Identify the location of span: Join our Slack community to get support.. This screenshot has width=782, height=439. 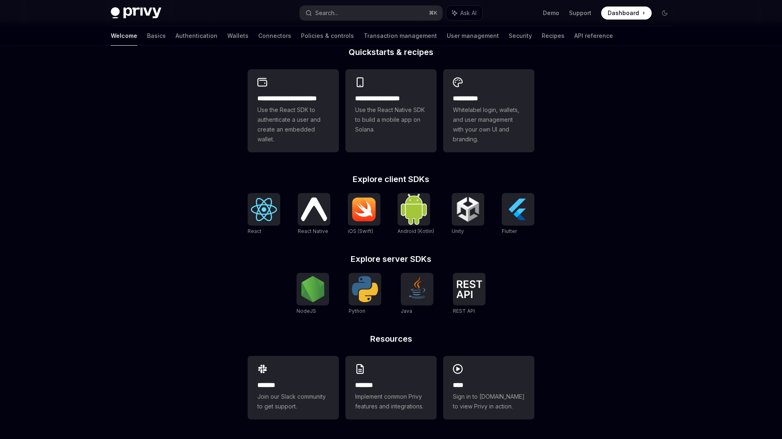
(293, 401).